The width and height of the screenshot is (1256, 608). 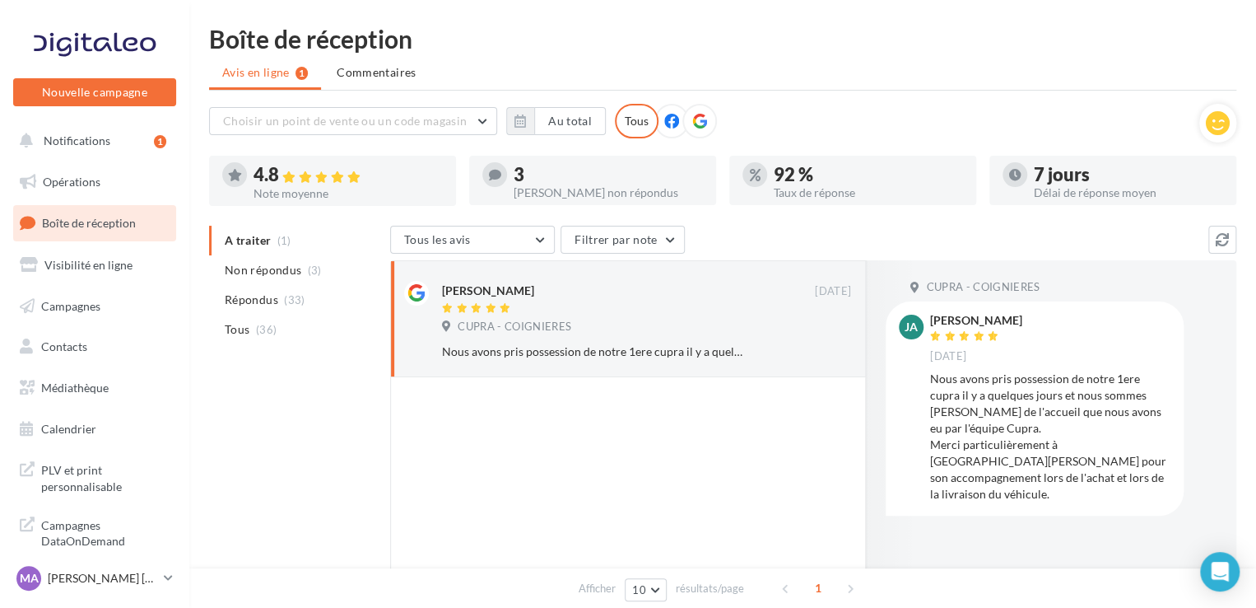 What do you see at coordinates (376, 72) in the screenshot?
I see `span: Commentaires` at bounding box center [376, 72].